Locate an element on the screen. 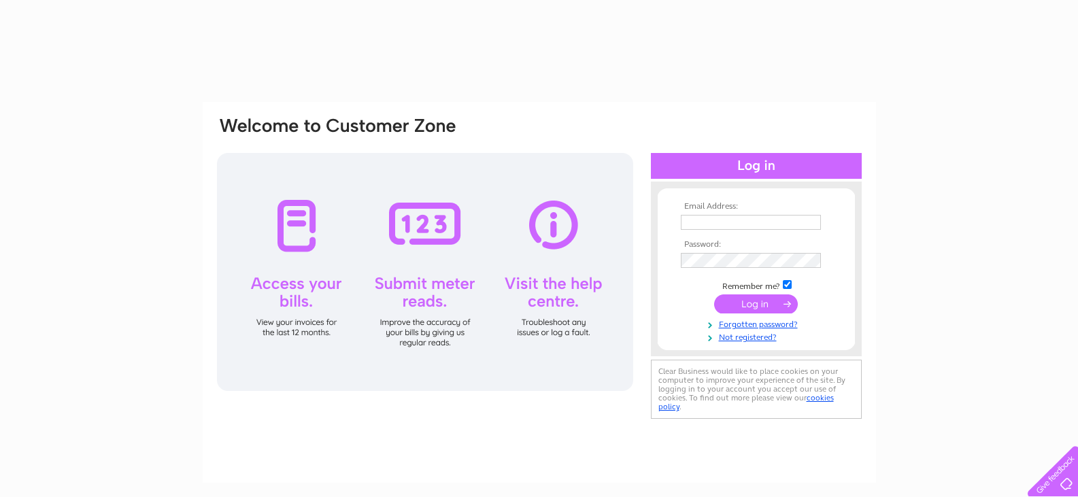  th: Password: is located at coordinates (756, 245).